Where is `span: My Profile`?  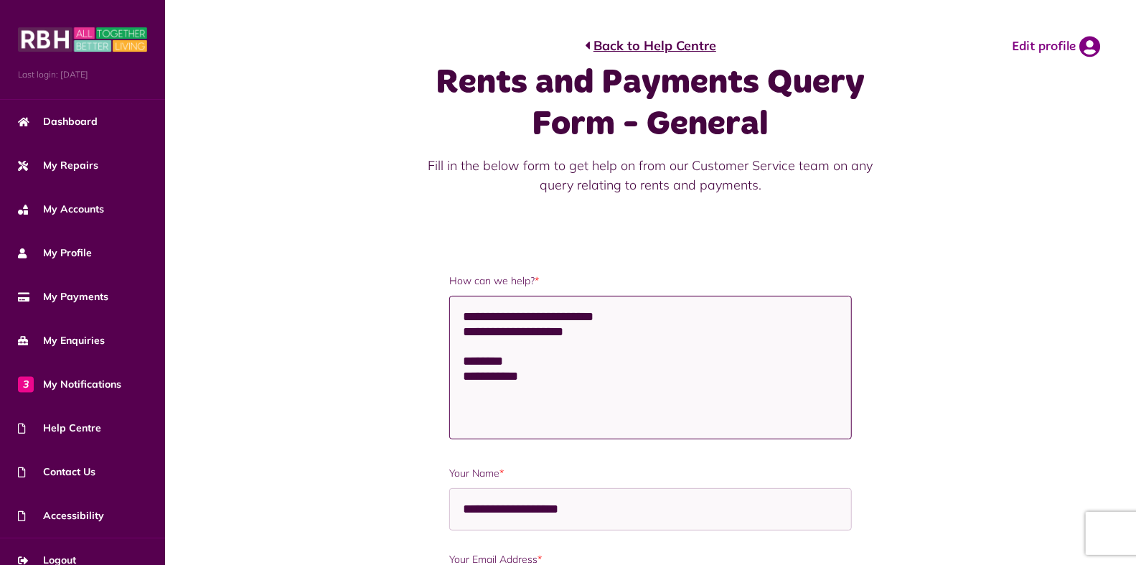 span: My Profile is located at coordinates (55, 253).